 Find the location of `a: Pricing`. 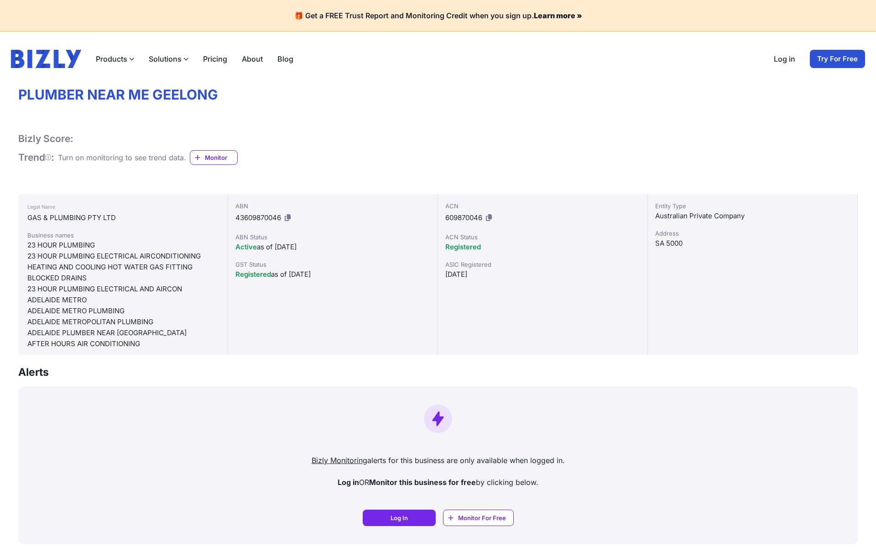

a: Pricing is located at coordinates (215, 59).